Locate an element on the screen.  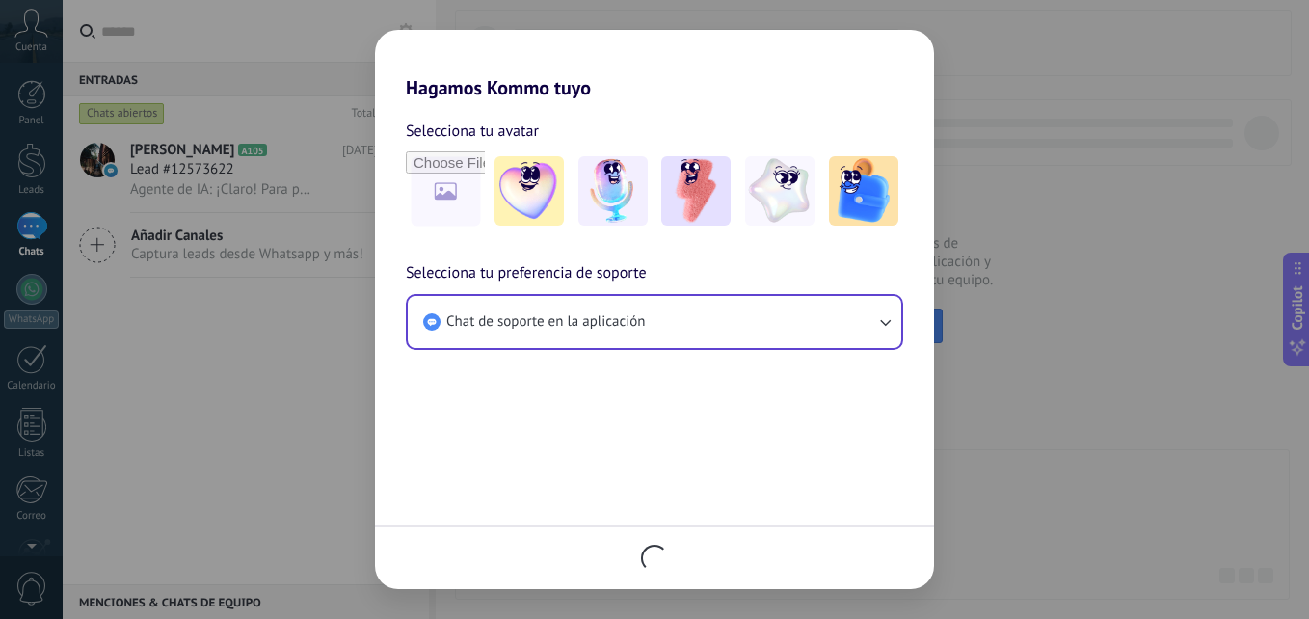
span: Selecciona tu avatar is located at coordinates (472, 131).